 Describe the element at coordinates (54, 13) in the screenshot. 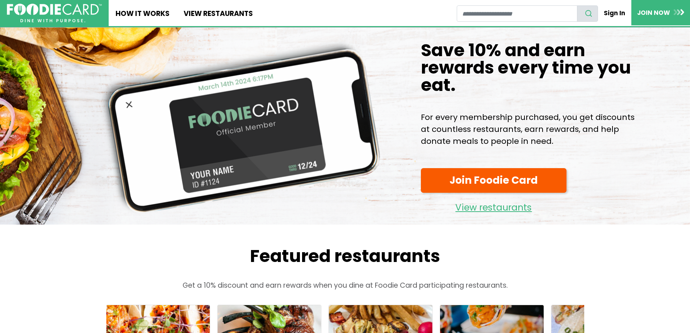

I see `img: FoodieCard; Eat, Drink, Save, Donate` at that location.